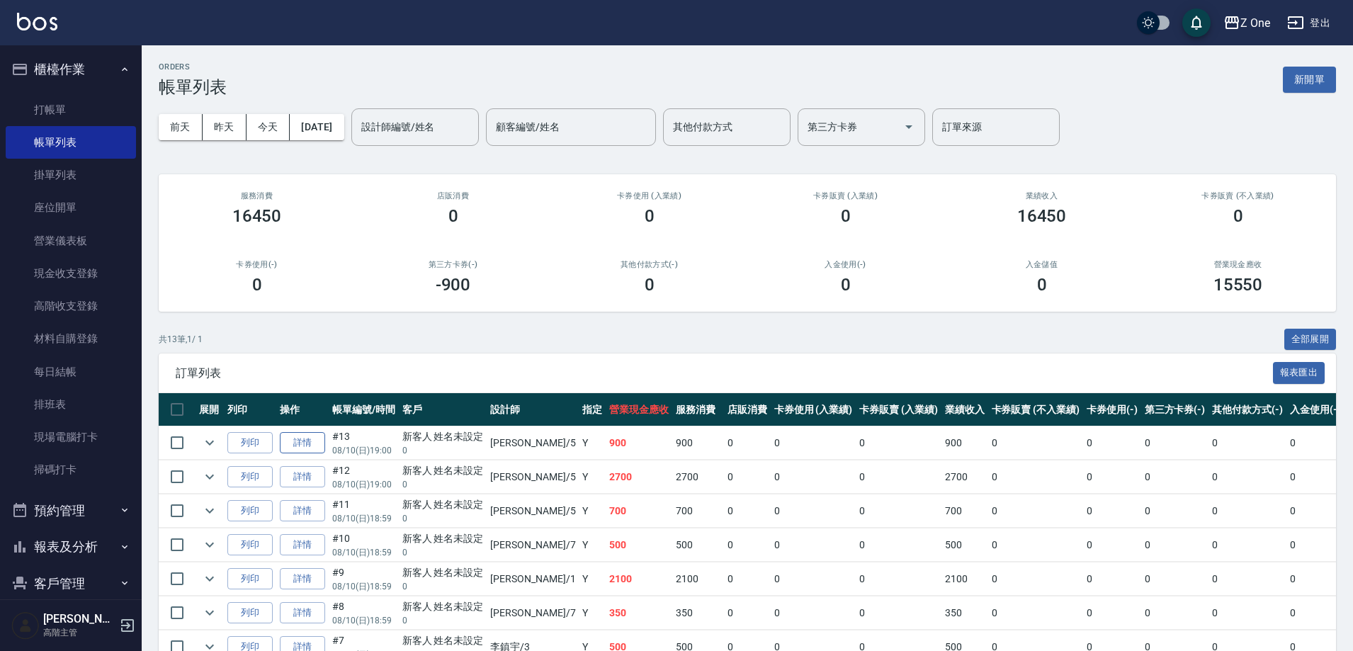  Describe the element at coordinates (71, 338) in the screenshot. I see `a: 材料自購登錄` at that location.